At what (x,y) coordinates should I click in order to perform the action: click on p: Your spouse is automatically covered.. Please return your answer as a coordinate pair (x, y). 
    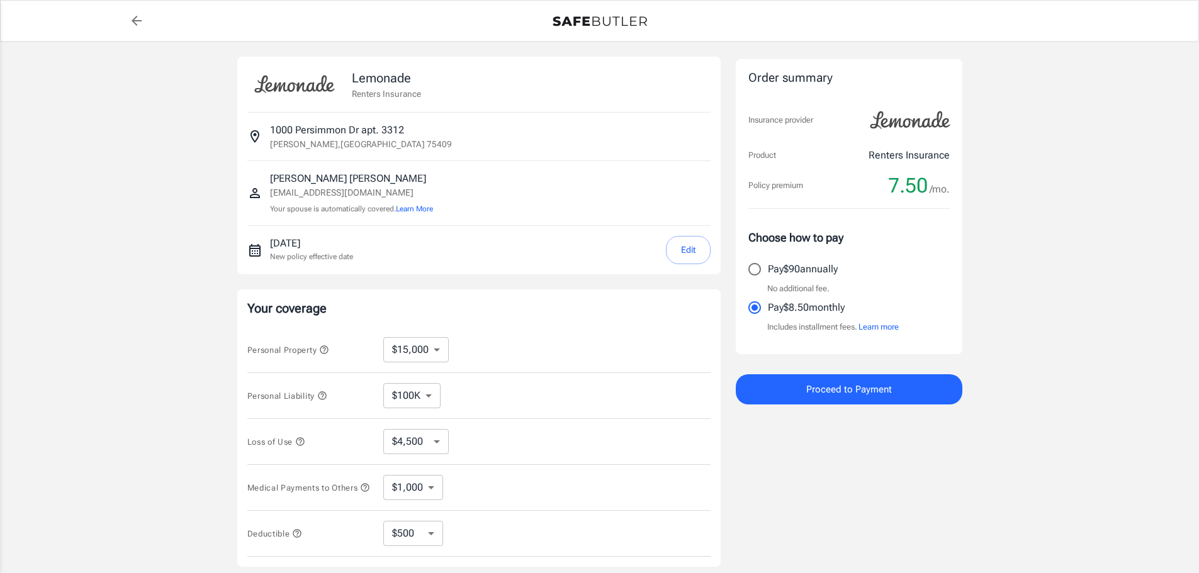
    Looking at the image, I should click on (351, 209).